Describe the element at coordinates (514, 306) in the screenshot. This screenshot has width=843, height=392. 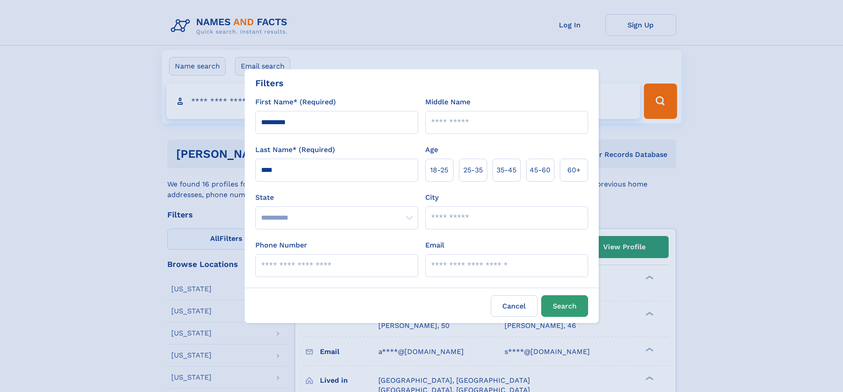
I see `label: Cancel` at that location.